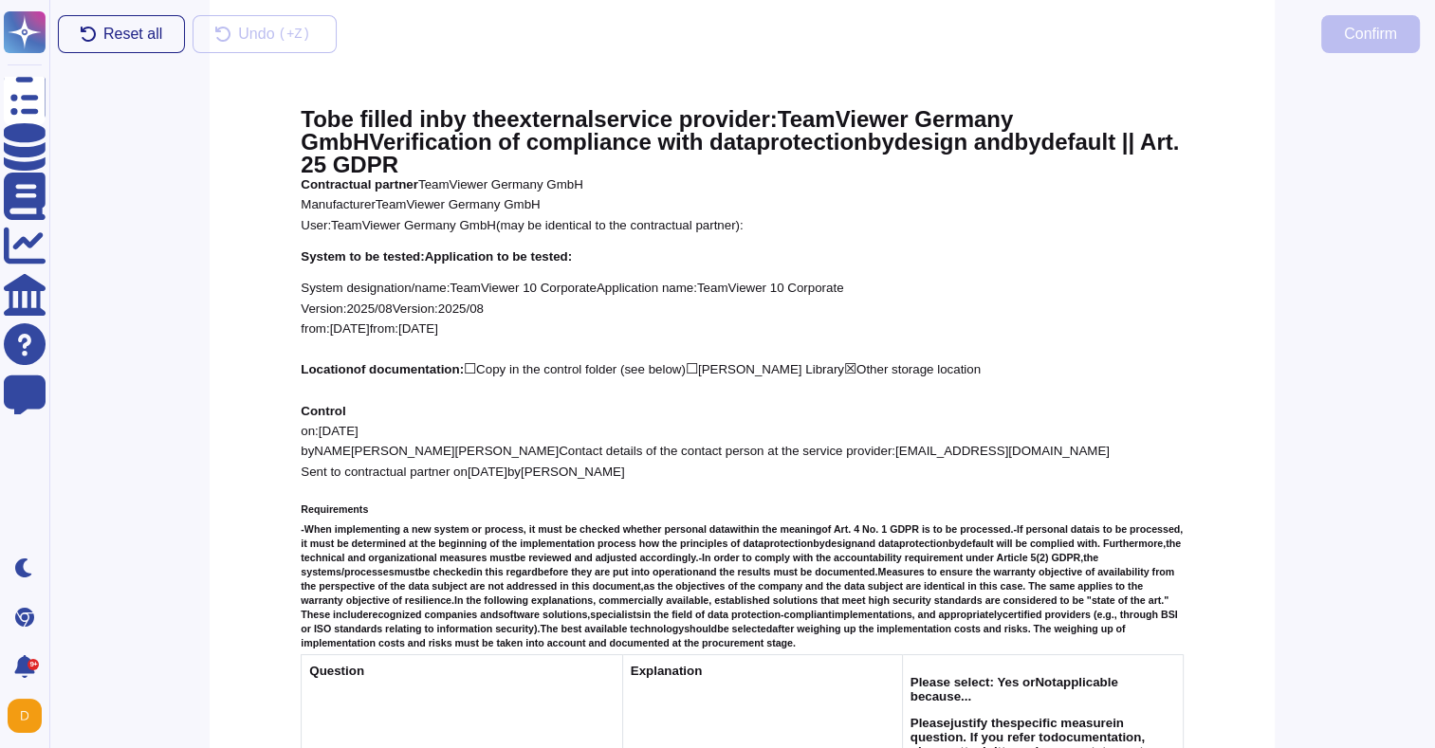 The width and height of the screenshot is (1435, 748). What do you see at coordinates (899, 629) in the screenshot?
I see `span: after weighing up the implementation costs and risks` at bounding box center [899, 629].